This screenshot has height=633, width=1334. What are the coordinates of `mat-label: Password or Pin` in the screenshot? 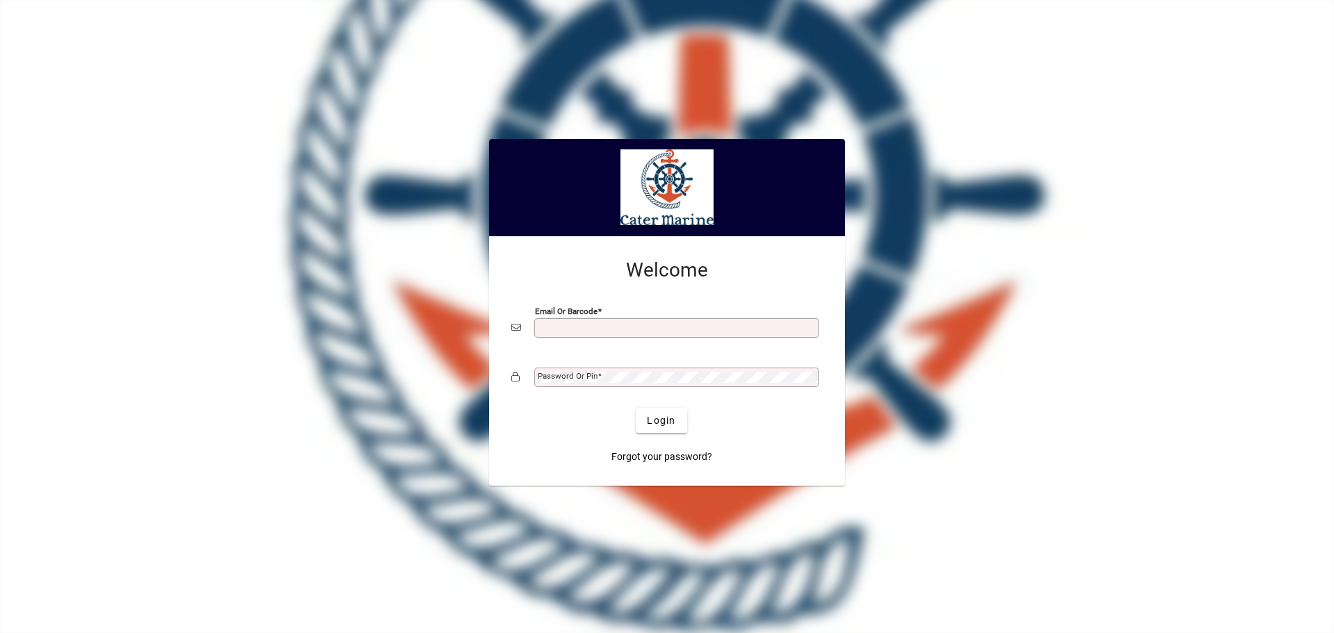 It's located at (568, 376).